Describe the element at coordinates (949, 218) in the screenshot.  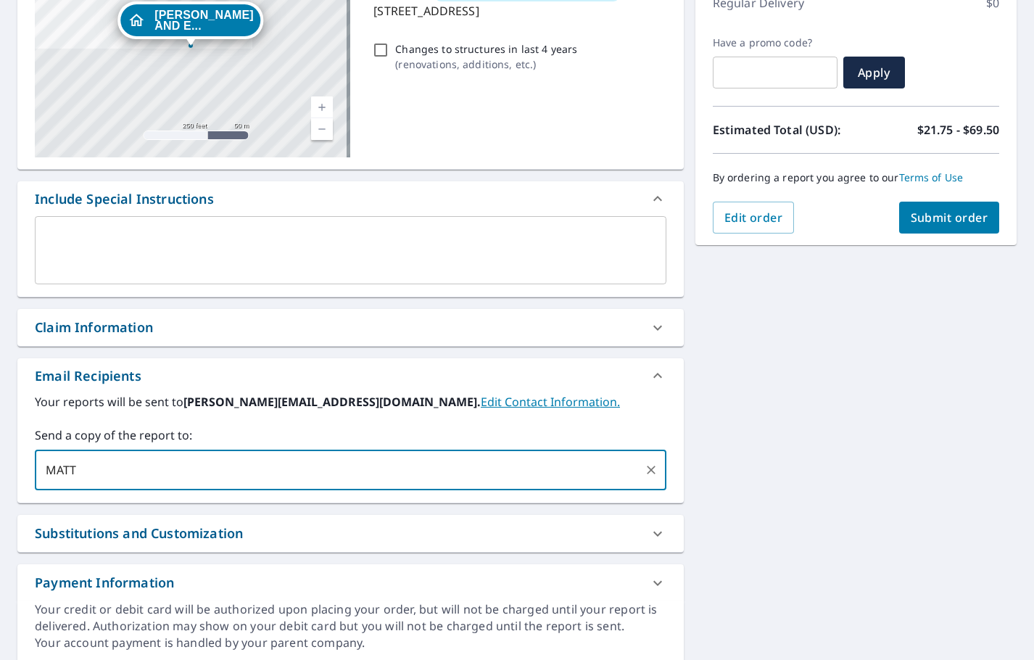
I see `span: Submit order` at that location.